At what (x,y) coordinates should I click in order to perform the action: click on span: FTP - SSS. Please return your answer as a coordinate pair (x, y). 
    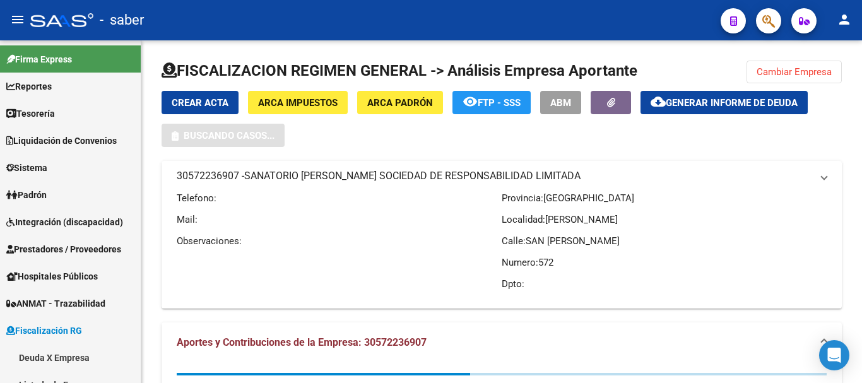
    Looking at the image, I should click on (499, 103).